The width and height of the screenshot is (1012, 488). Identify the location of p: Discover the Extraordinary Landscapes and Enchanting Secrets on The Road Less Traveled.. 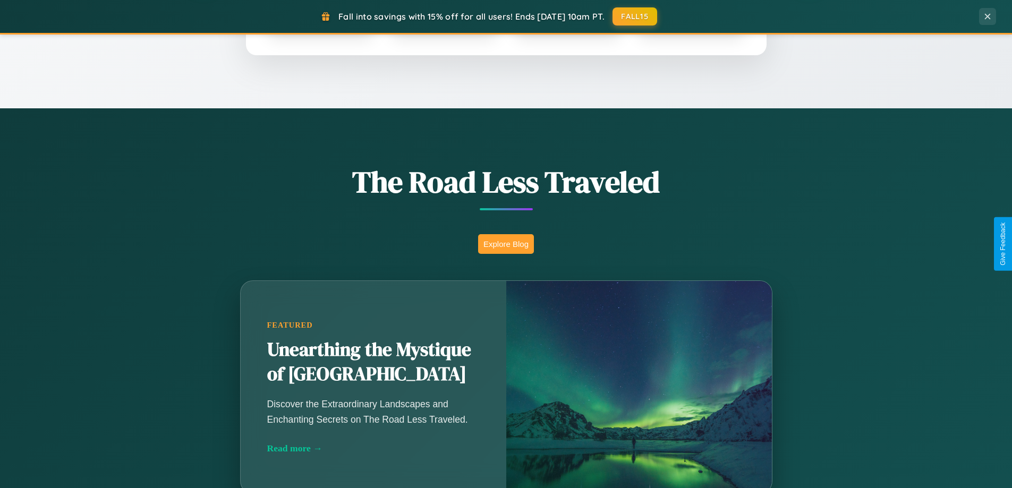
(373, 412).